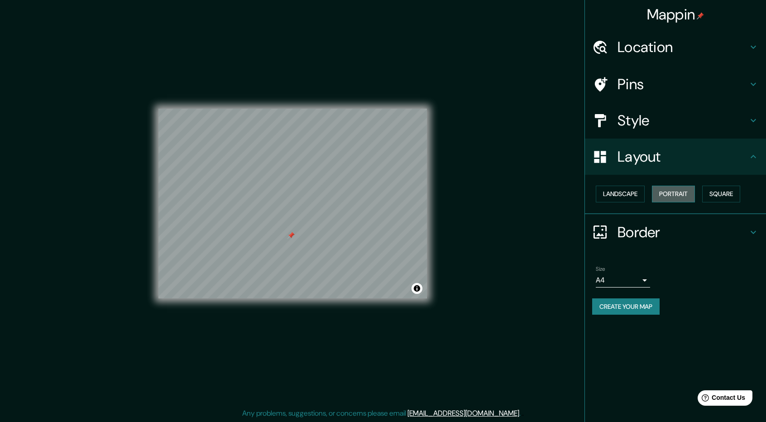 The height and width of the screenshot is (422, 766). Describe the element at coordinates (675, 14) in the screenshot. I see `h4: Mappin` at that location.